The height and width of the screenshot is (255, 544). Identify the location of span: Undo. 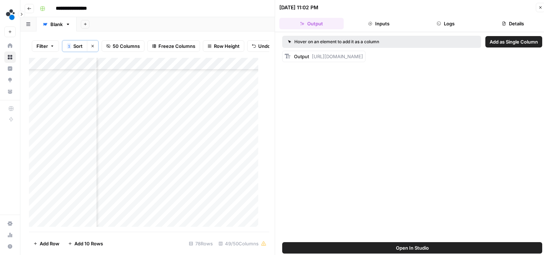
(264, 46).